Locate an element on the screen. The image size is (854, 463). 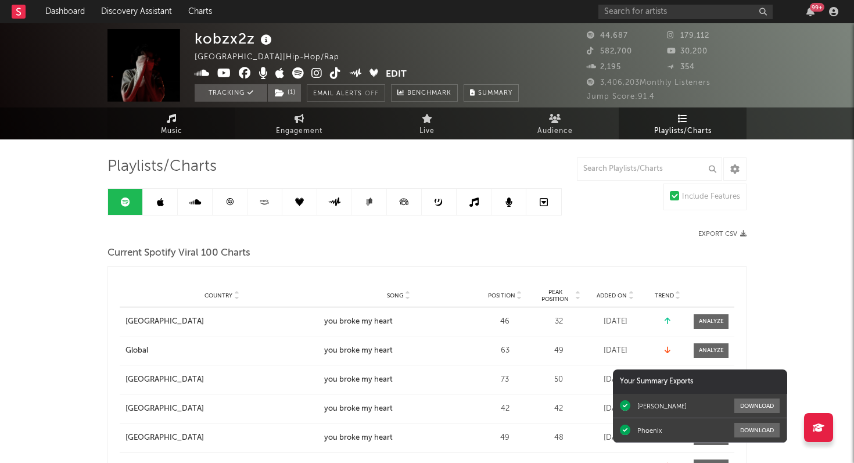
span: Live is located at coordinates (427, 131).